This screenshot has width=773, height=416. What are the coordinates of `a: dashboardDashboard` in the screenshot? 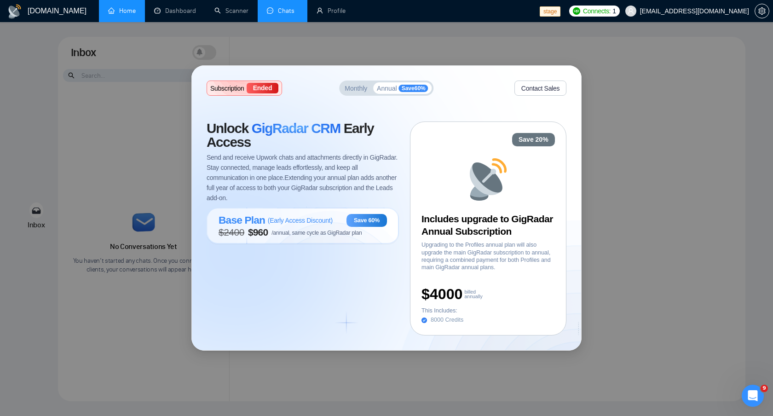 It's located at (175, 11).